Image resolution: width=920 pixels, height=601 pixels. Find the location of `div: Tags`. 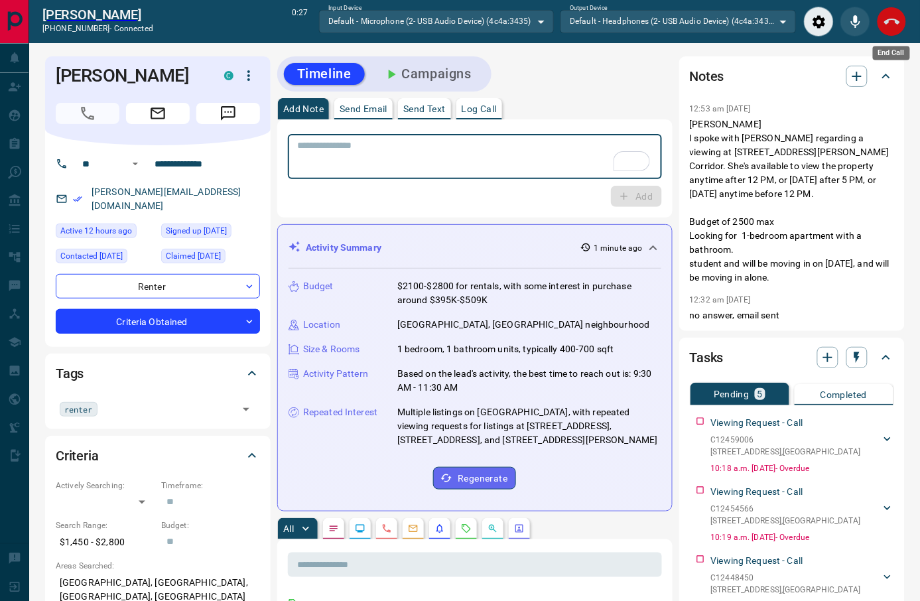

div: Tags is located at coordinates (158, 373).